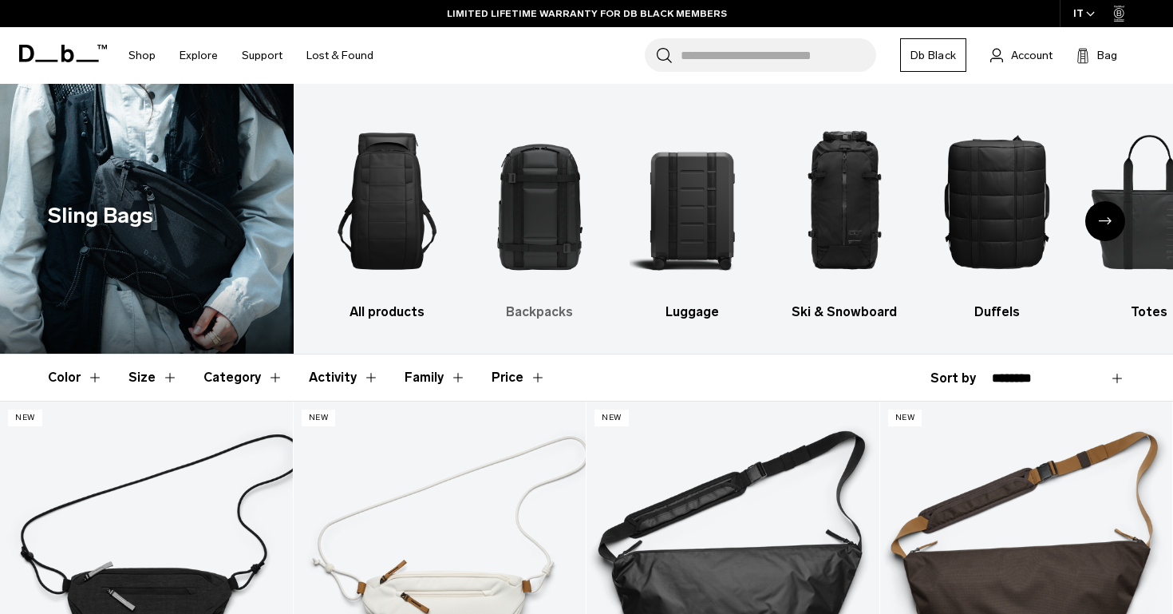 This screenshot has width=1173, height=614. Describe the element at coordinates (199, 55) in the screenshot. I see `a: Explore` at that location.